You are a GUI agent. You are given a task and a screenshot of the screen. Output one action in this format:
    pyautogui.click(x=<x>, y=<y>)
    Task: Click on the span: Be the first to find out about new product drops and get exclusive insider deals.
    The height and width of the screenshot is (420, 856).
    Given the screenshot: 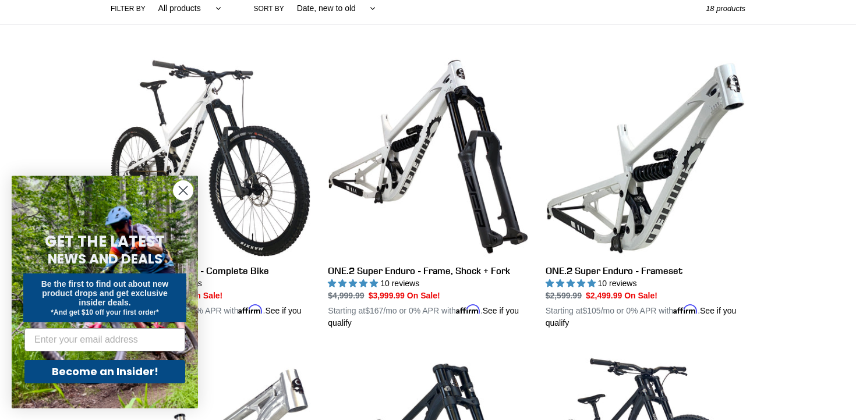 What is the action you would take?
    pyautogui.click(x=105, y=293)
    